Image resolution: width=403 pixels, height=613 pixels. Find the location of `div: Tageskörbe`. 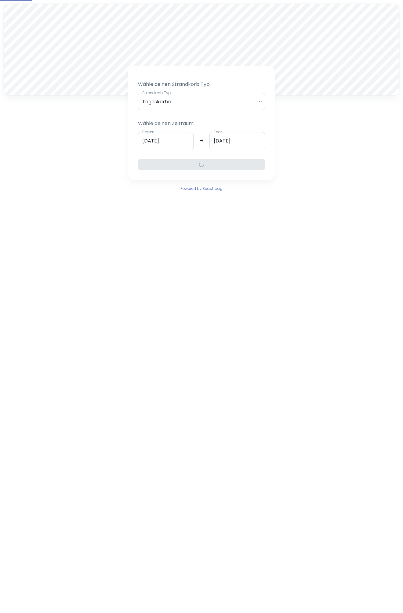

div: Tageskörbe is located at coordinates (202, 101).